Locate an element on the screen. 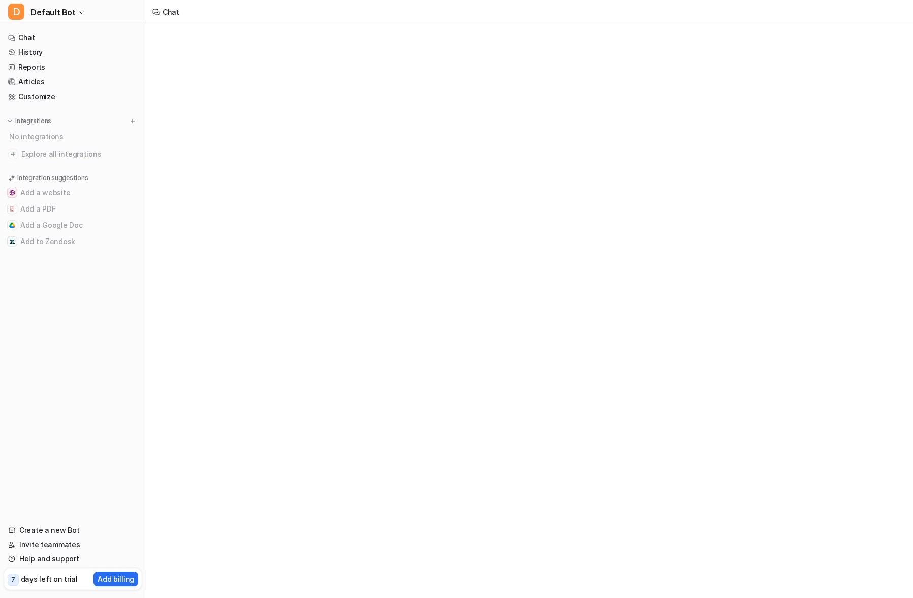 This screenshot has height=598, width=913. div: Chat is located at coordinates (171, 12).